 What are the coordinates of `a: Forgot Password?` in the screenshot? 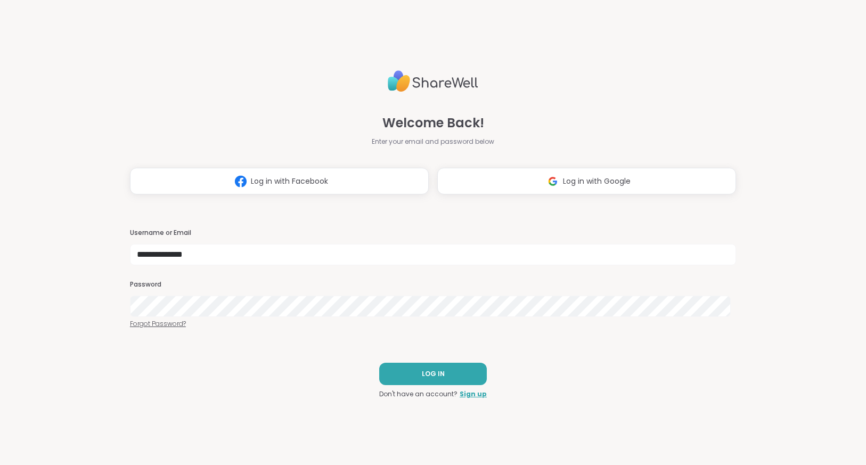 It's located at (433, 324).